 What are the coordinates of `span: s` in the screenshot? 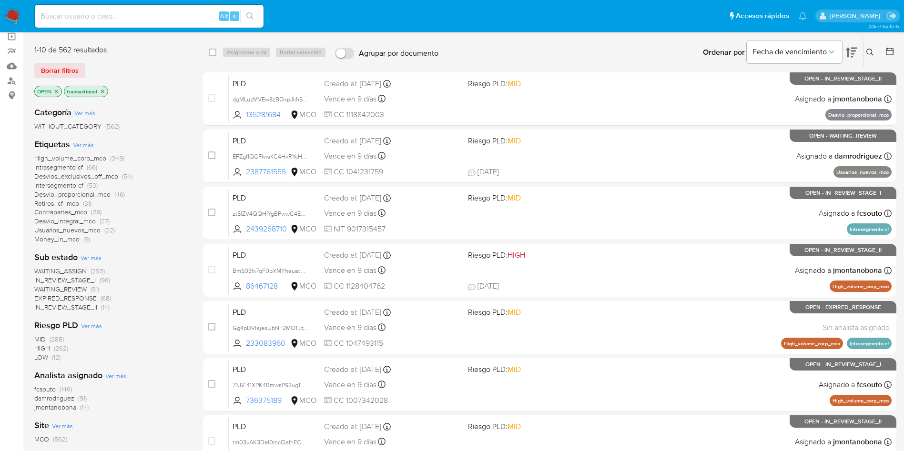 It's located at (234, 16).